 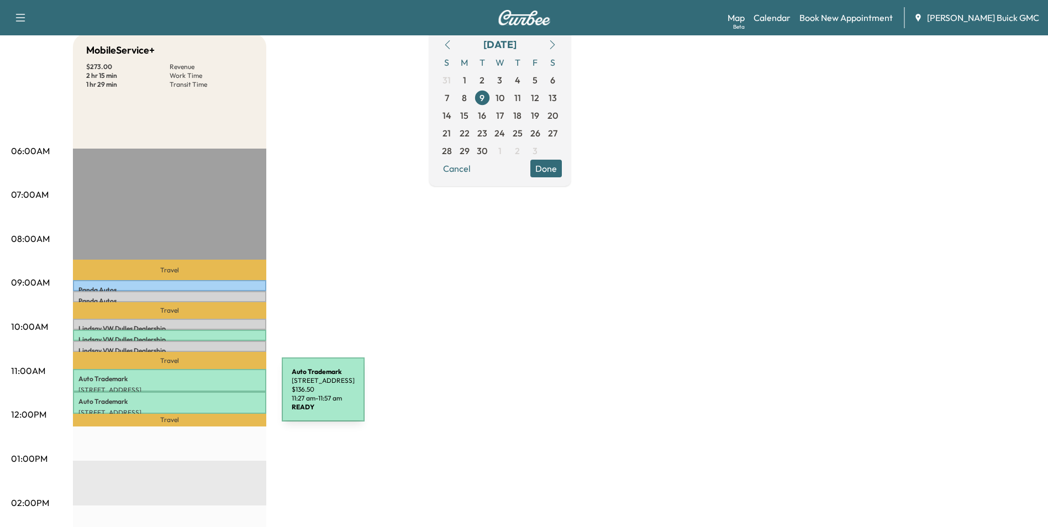 I want to click on p: 11:00AM, so click(x=28, y=371).